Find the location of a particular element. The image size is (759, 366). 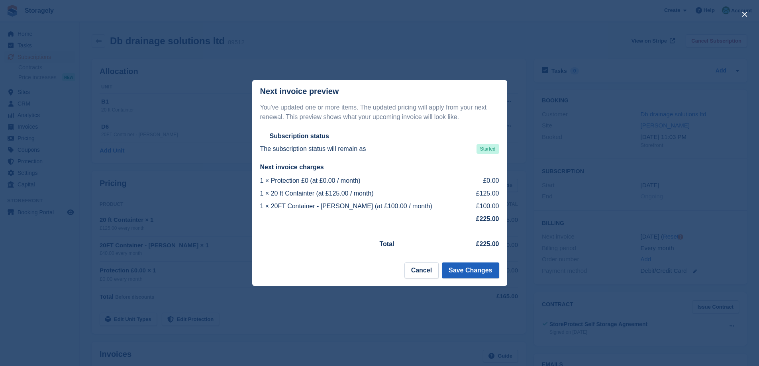

button: Save Changes is located at coordinates (470, 271).